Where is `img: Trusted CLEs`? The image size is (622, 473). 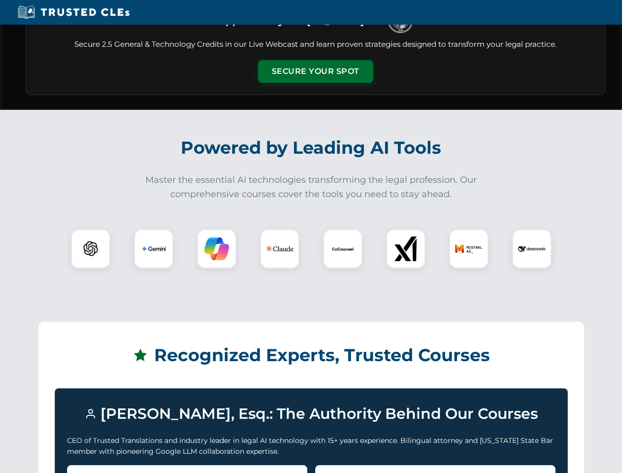
img: Trusted CLEs is located at coordinates (73, 12).